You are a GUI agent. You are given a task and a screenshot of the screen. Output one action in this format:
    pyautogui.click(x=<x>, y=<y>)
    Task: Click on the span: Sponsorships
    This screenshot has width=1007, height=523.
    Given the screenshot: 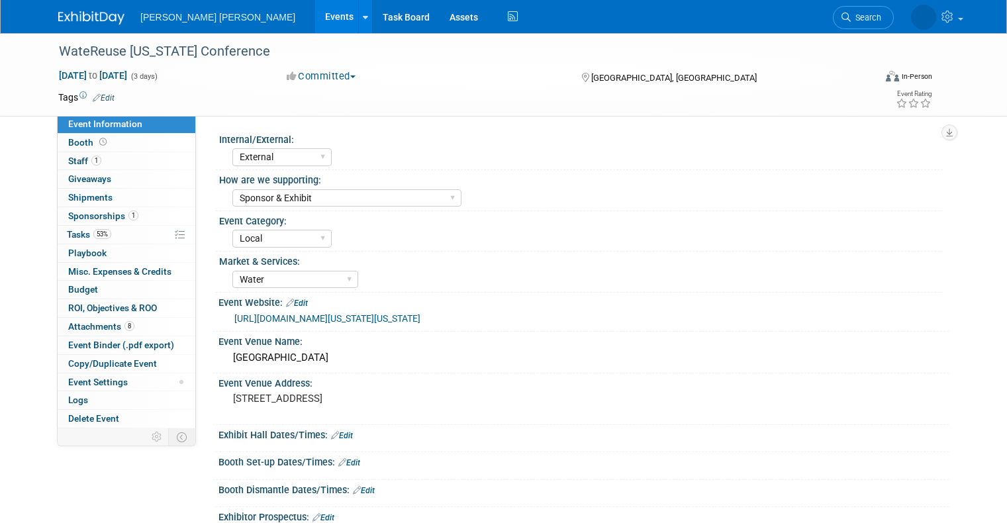 What is the action you would take?
    pyautogui.click(x=103, y=216)
    